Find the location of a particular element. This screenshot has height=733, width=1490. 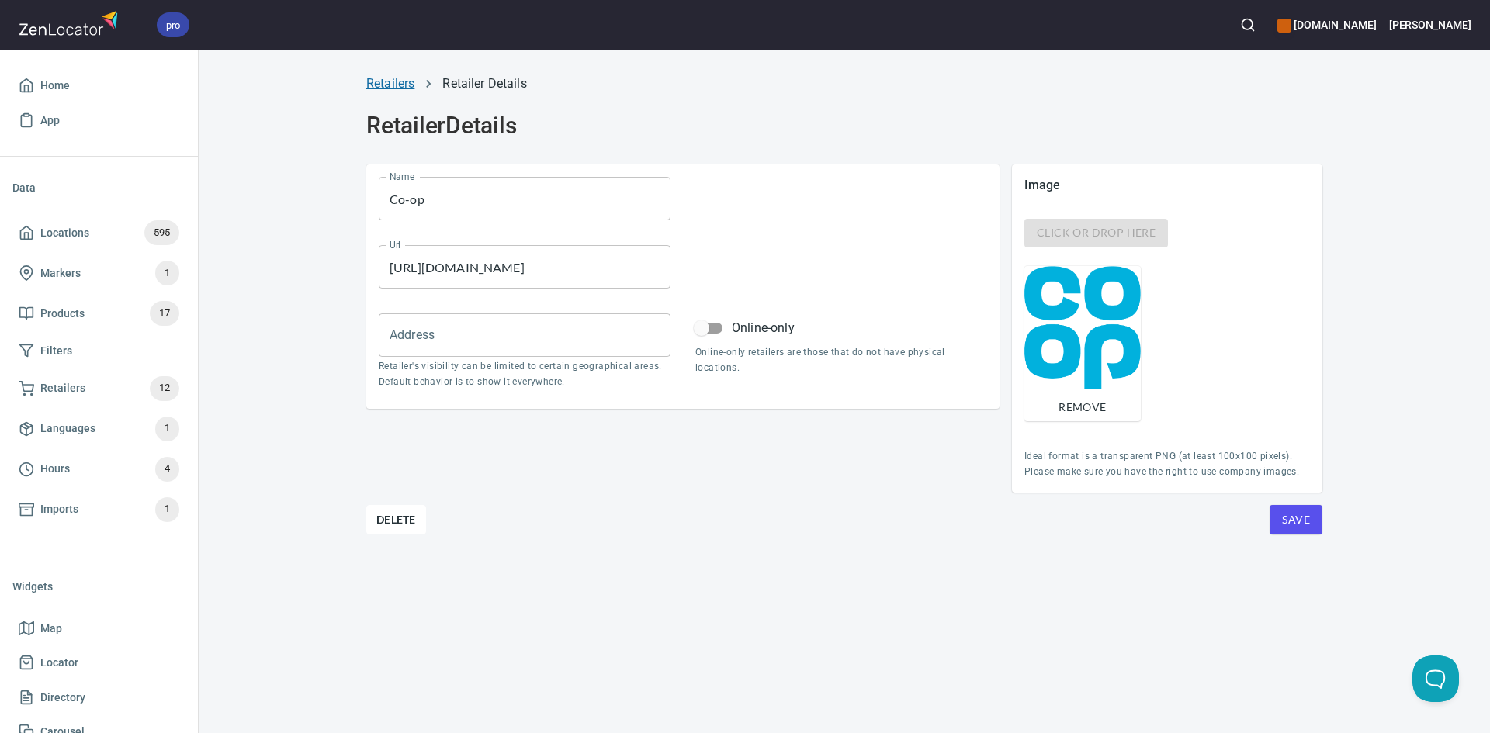

li: Data is located at coordinates (99, 188).